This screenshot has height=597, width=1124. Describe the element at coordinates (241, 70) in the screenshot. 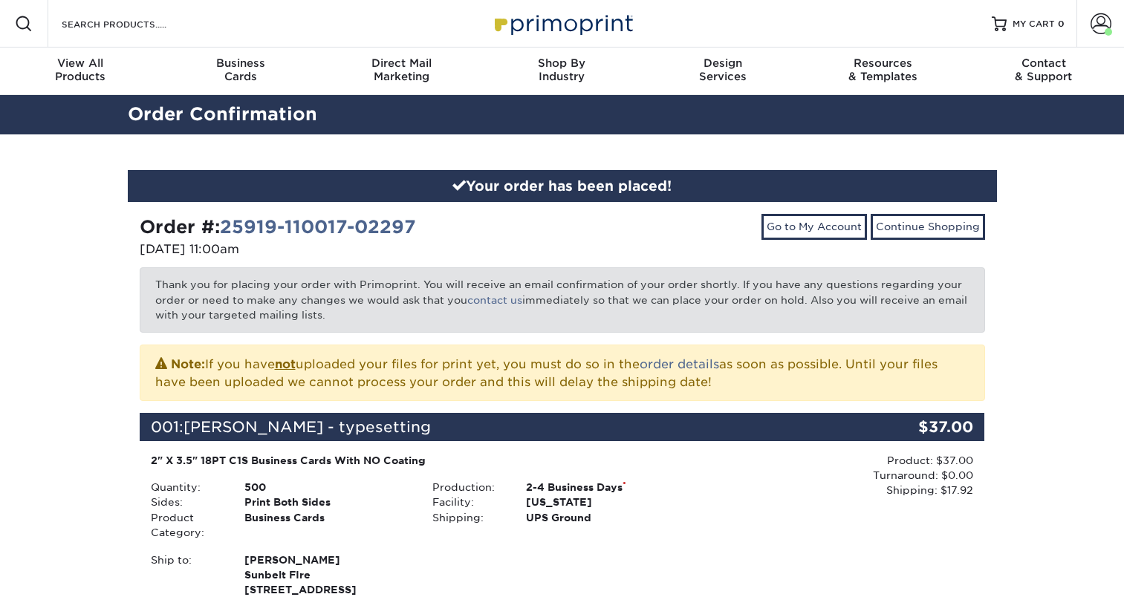

I see `div: Cards` at that location.